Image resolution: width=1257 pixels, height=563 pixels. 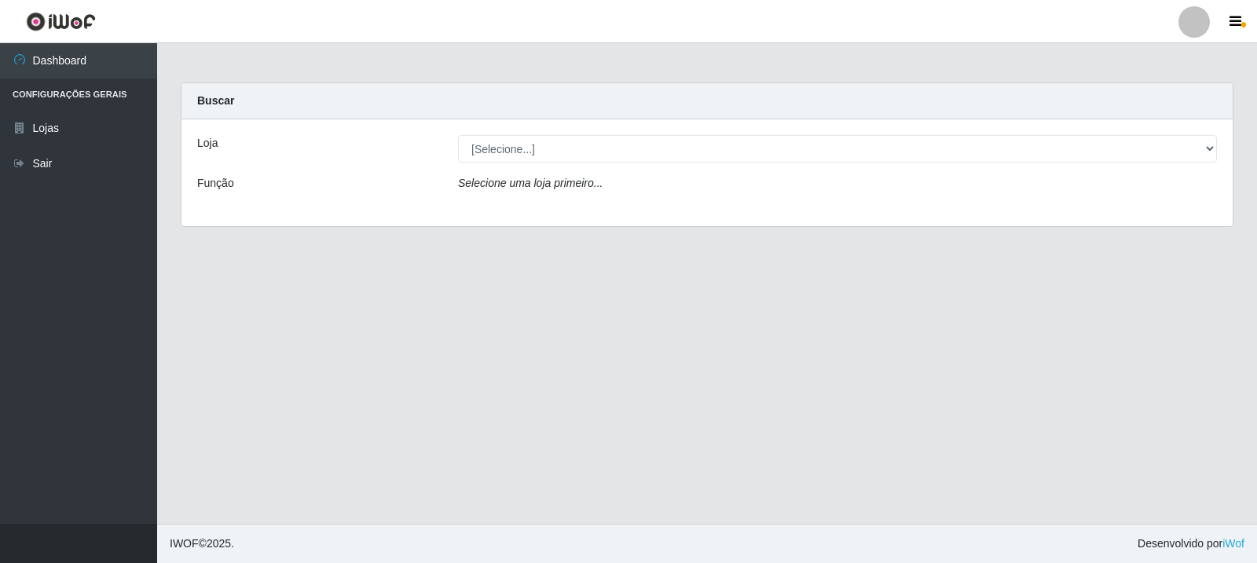 I want to click on span: © 2025 ., so click(x=202, y=544).